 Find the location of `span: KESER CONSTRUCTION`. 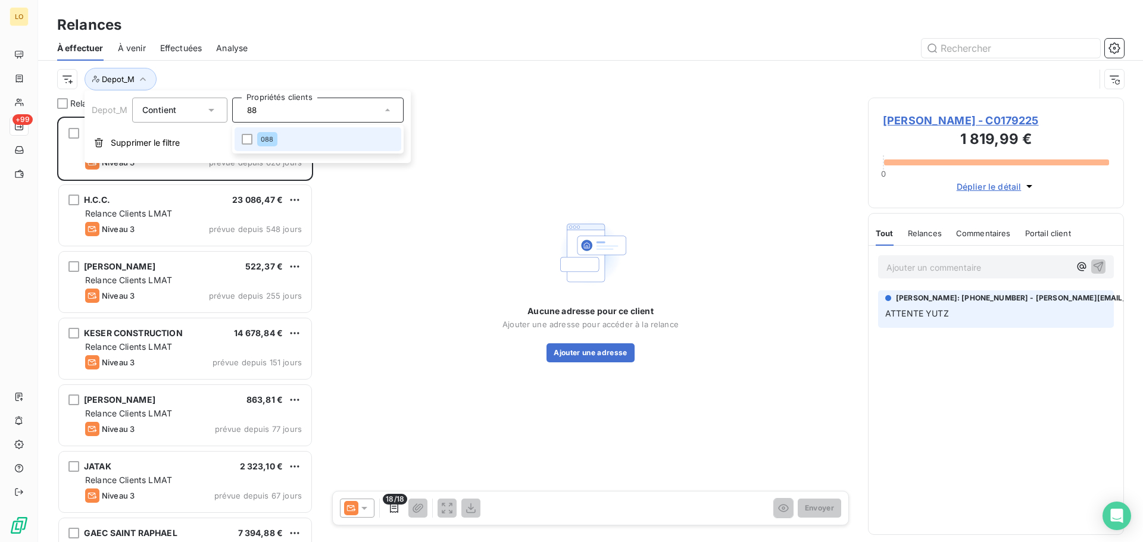

span: KESER CONSTRUCTION is located at coordinates (133, 333).